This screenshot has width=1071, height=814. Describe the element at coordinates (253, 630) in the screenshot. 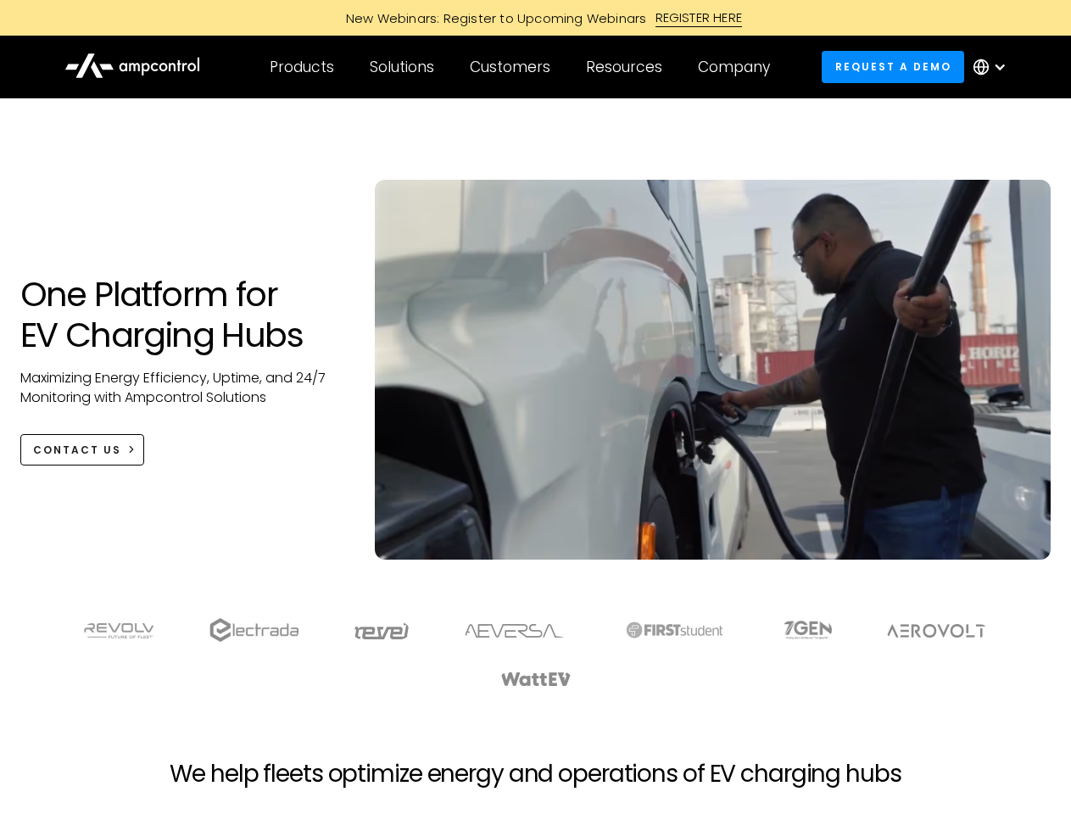

I see `img: electrada logo` at that location.